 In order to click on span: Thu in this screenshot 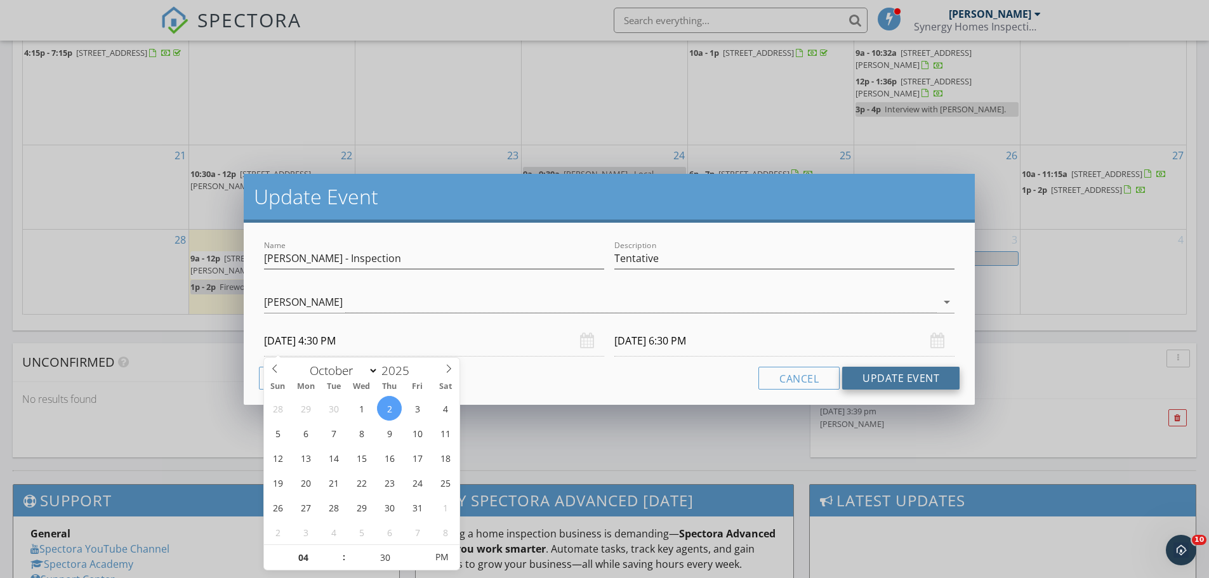, I will do `click(390, 386)`.